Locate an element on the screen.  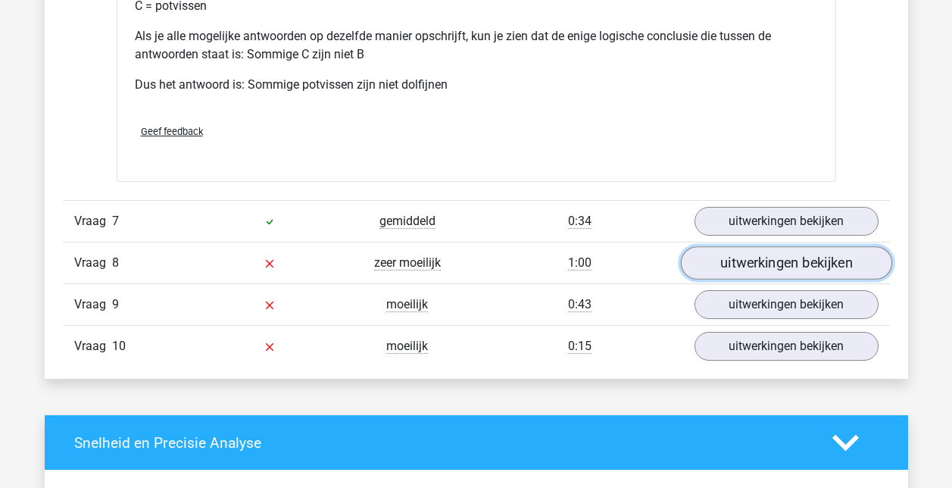
span: 9 is located at coordinates (115, 304).